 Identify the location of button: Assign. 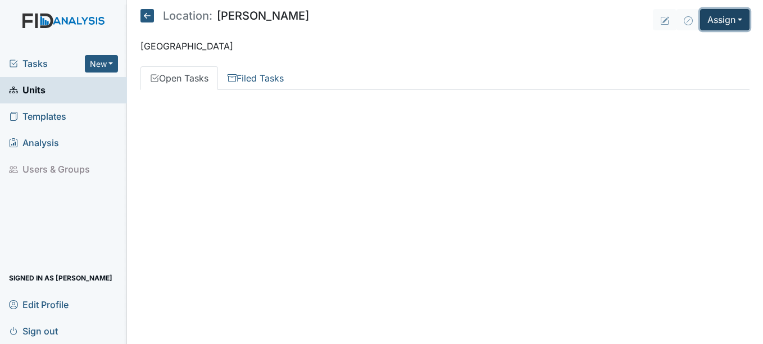
(725, 20).